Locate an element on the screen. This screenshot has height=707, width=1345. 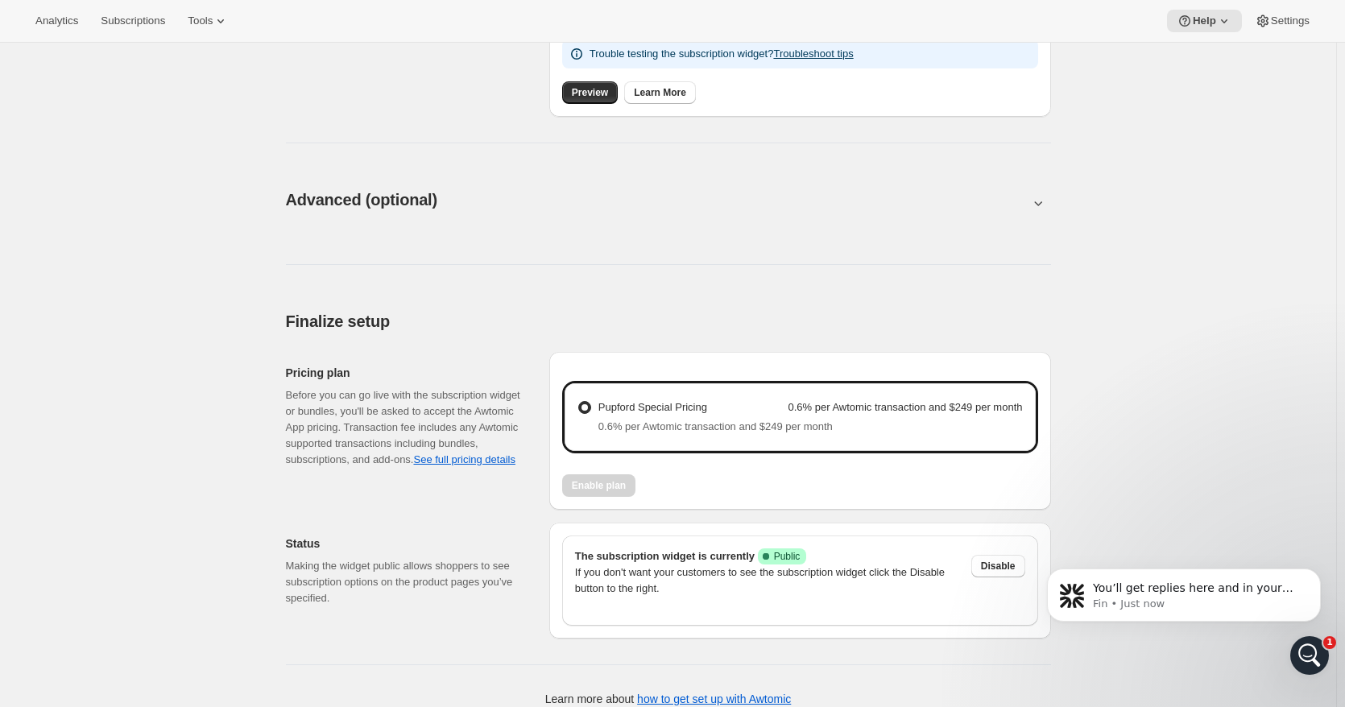
div: message notification from Fin, Just now. You’ll get replies here and in your email: ✉️ hello@pupf... is located at coordinates (161, 60).